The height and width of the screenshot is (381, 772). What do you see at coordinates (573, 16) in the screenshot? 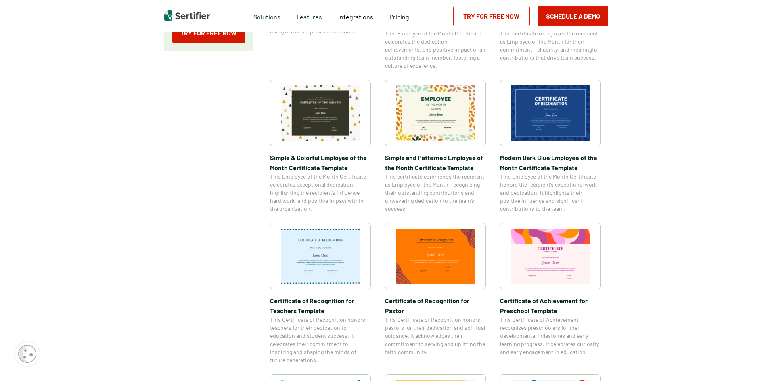
I see `a: Schedule a Demo` at bounding box center [573, 16].